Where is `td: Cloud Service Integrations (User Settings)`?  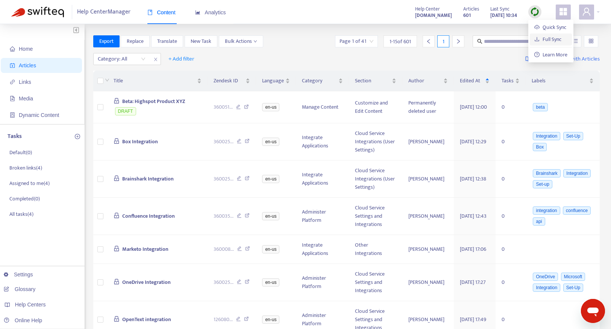 td: Cloud Service Integrations (User Settings) is located at coordinates (376, 142).